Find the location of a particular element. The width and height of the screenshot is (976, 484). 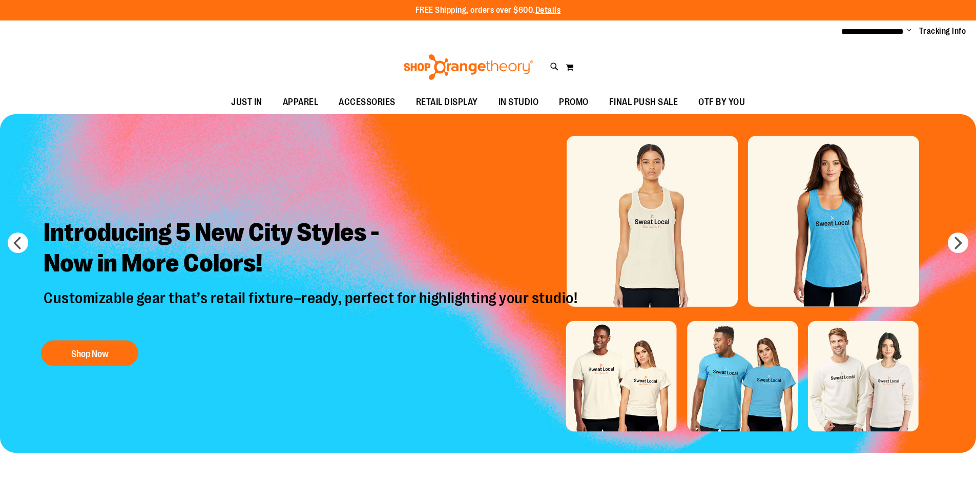

a: APPAREL is located at coordinates (301, 102).